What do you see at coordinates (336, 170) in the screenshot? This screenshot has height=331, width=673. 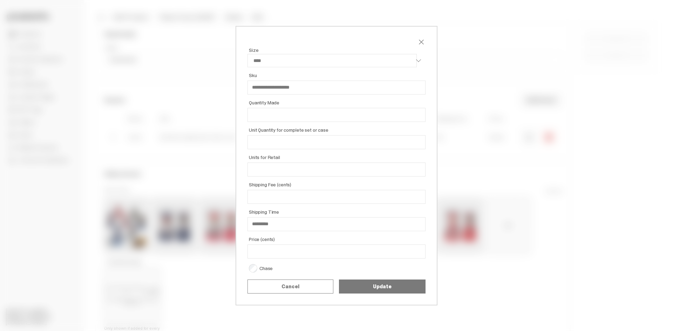 I see `input: Units for Retail` at bounding box center [336, 170].